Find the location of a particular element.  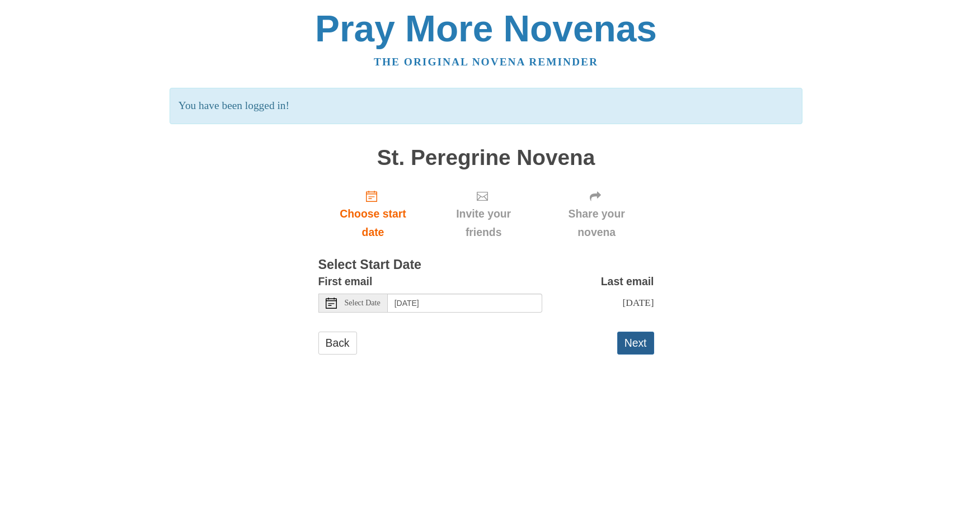

a: Choose start date is located at coordinates (373, 214).